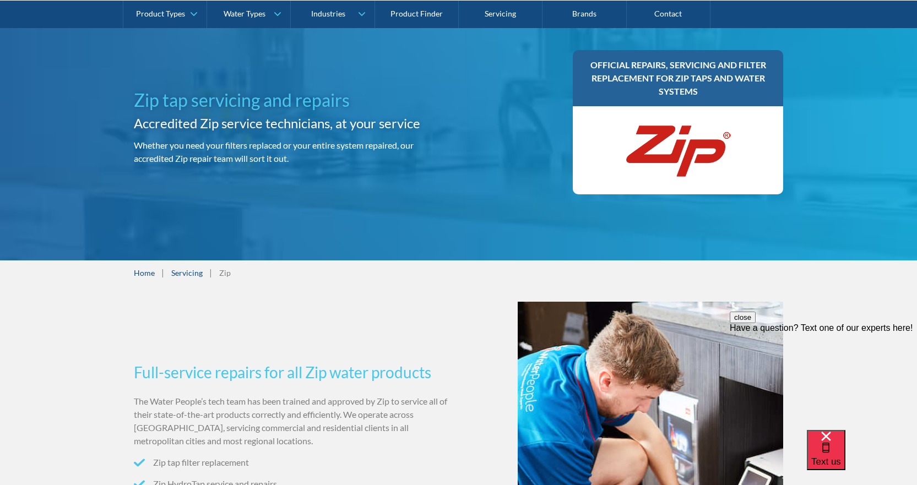 Image resolution: width=917 pixels, height=485 pixels. Describe the element at coordinates (294, 462) in the screenshot. I see `li: Zip tap filter replacement` at that location.